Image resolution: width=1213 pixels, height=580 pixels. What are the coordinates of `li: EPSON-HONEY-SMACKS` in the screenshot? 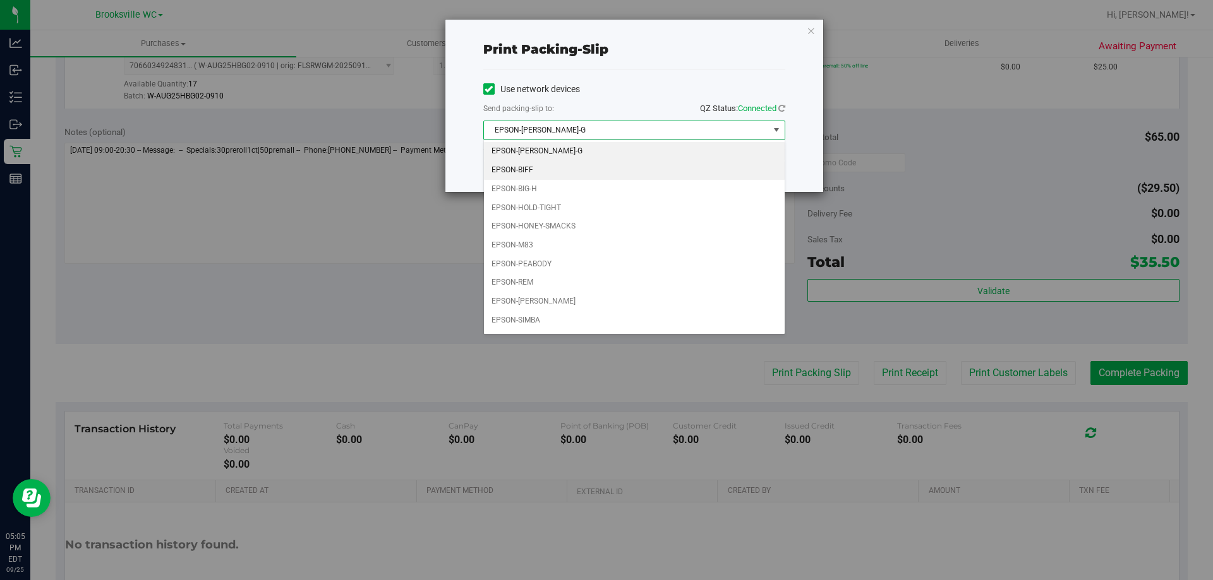 It's located at (634, 227).